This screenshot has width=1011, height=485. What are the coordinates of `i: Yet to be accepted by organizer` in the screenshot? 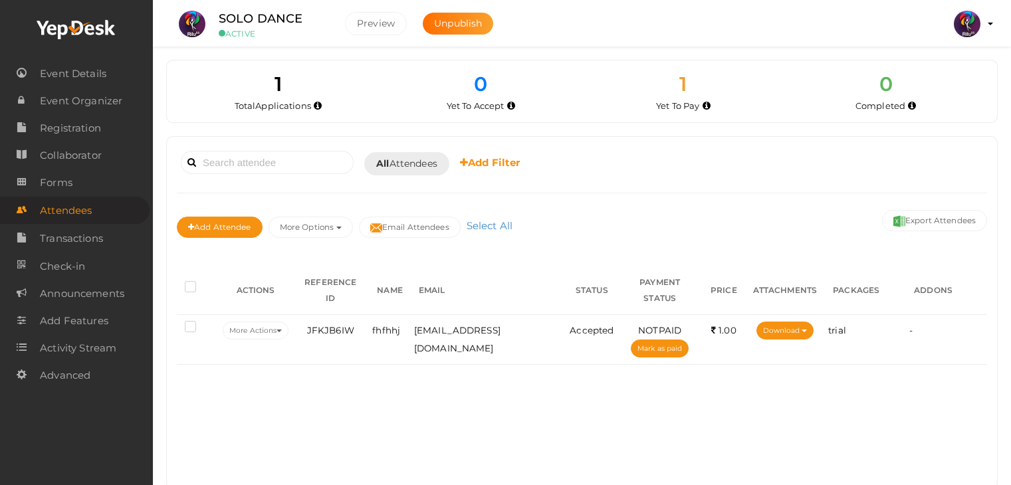 It's located at (511, 106).